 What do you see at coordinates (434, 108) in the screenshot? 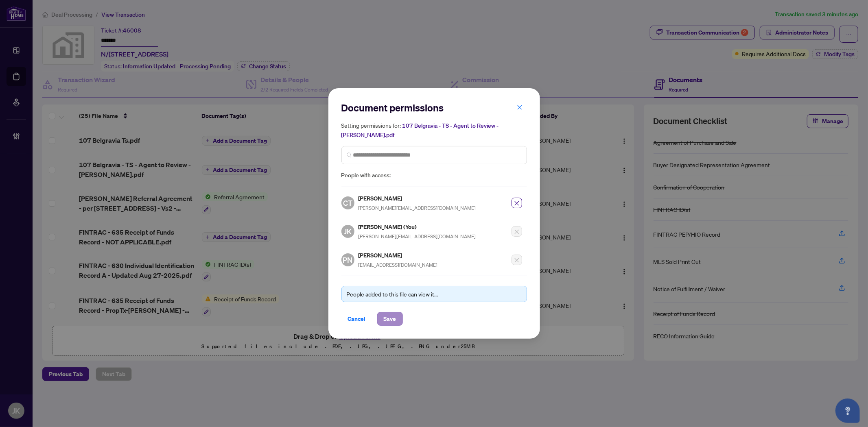
I see `h2: Document permissions` at bounding box center [434, 108].